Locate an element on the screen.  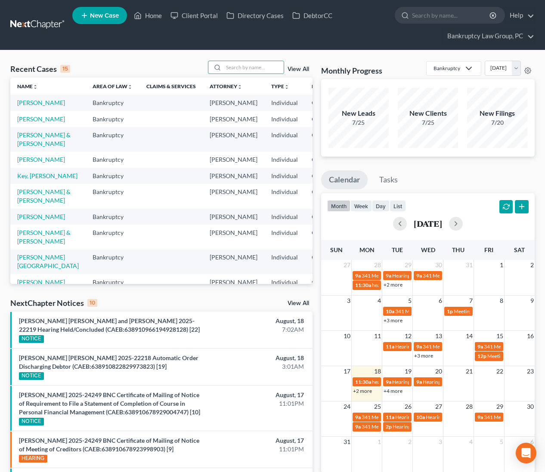
a: Help is located at coordinates (519, 15).